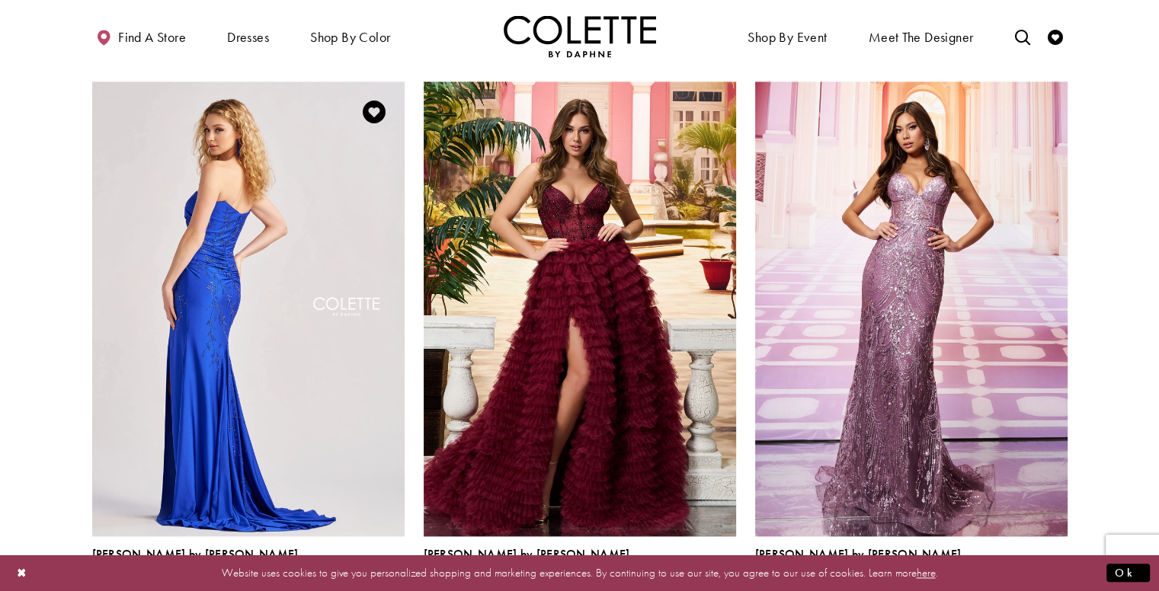  I want to click on a: Visit Home Page, so click(580, 36).